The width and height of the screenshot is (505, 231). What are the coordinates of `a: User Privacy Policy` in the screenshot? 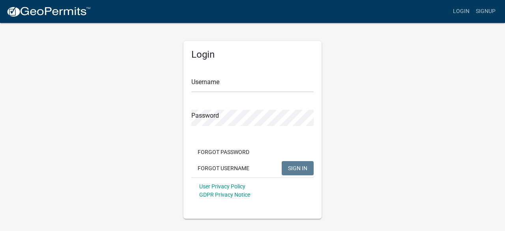 It's located at (222, 186).